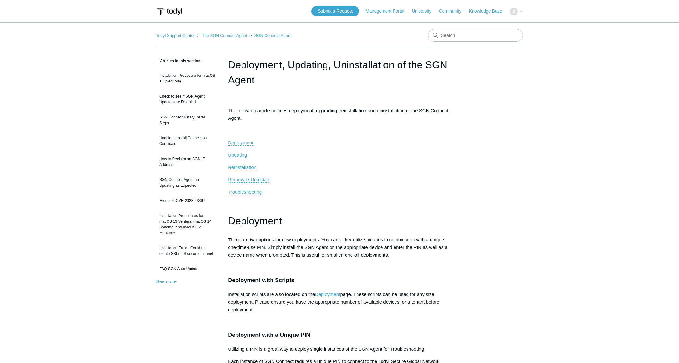 The image size is (679, 363). What do you see at coordinates (242, 167) in the screenshot?
I see `a: Reinstallation` at bounding box center [242, 167].